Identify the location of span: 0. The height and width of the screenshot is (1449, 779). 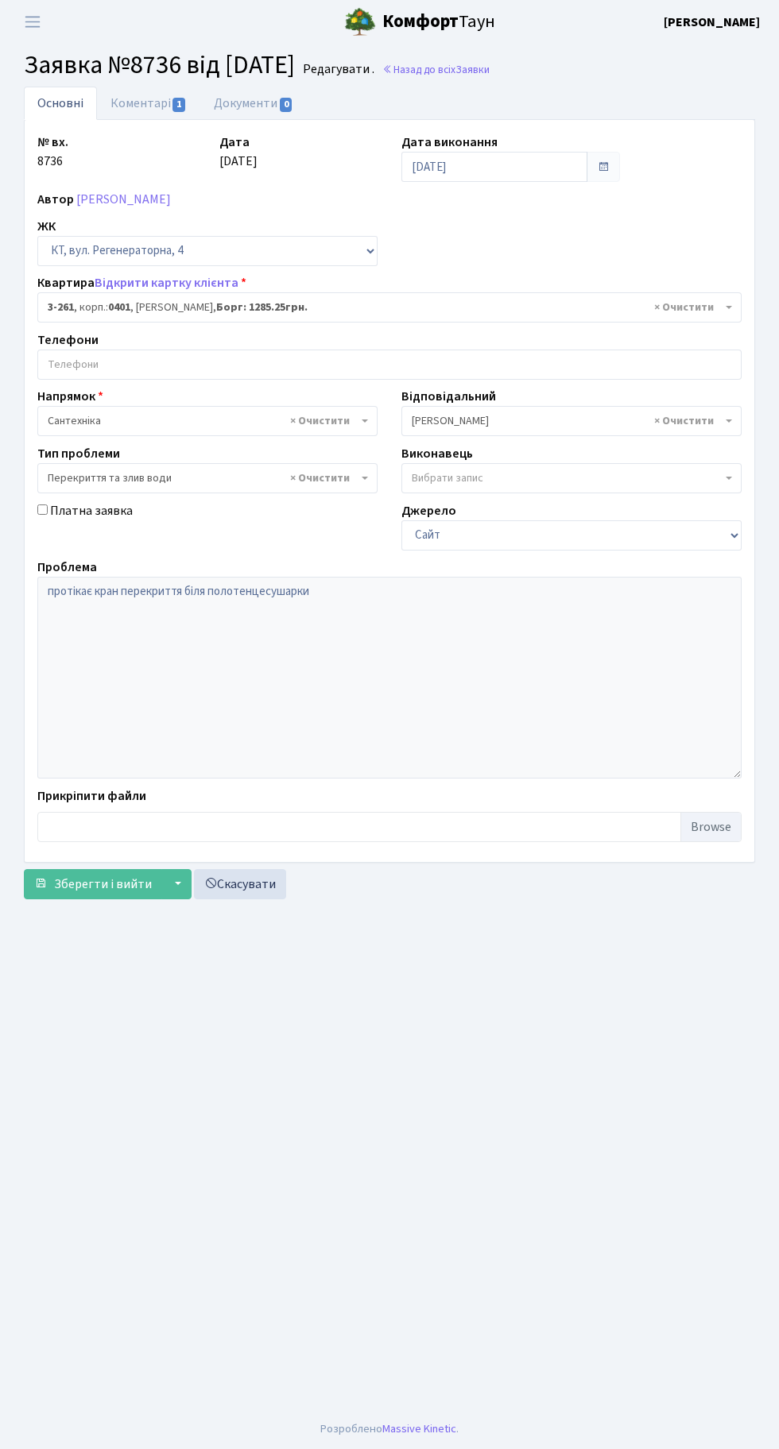
(286, 105).